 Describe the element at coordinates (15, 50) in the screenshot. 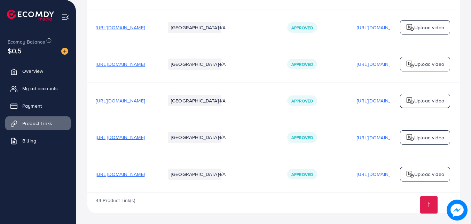

I see `span: $0.5` at that location.